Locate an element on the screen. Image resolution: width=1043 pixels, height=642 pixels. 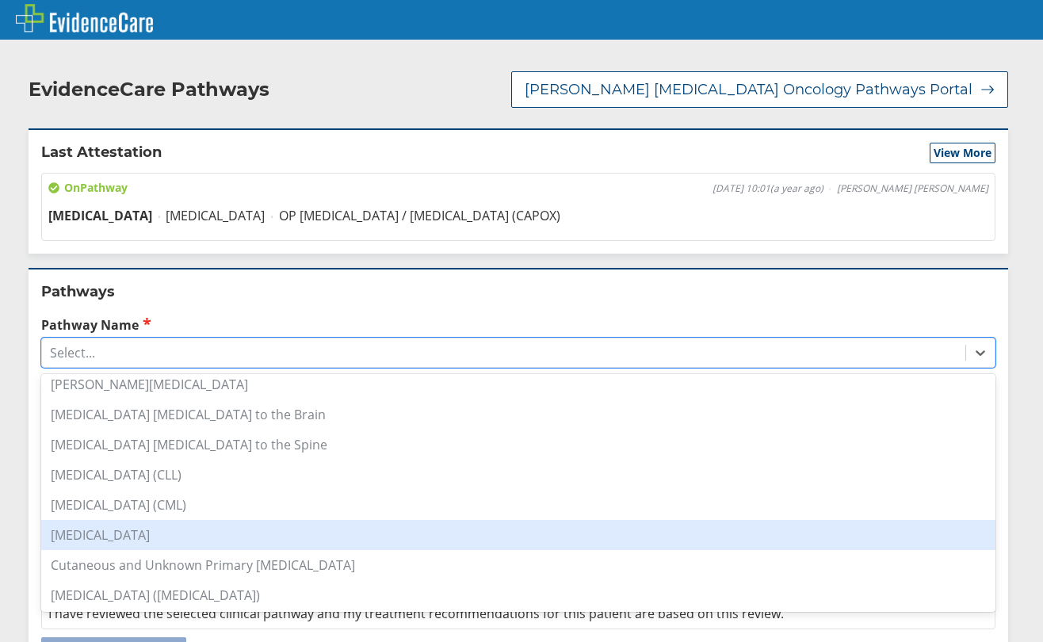
div: Select... is located at coordinates (72, 353).